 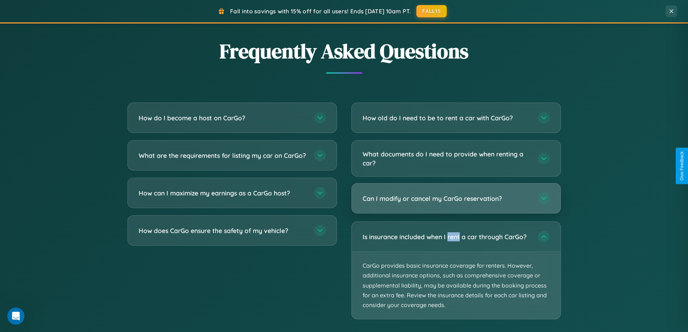 What do you see at coordinates (432, 11) in the screenshot?
I see `button: FALL15` at bounding box center [432, 11].